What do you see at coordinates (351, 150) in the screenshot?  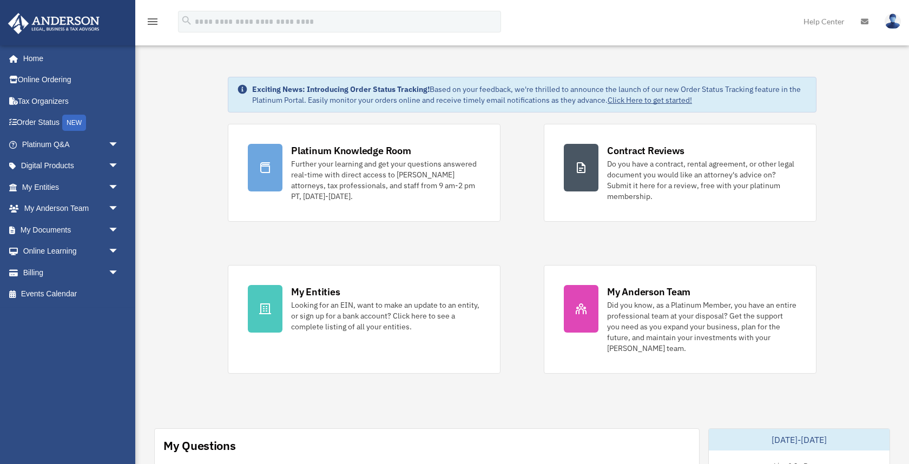 I see `div: Platinum Knowledge Room` at bounding box center [351, 150].